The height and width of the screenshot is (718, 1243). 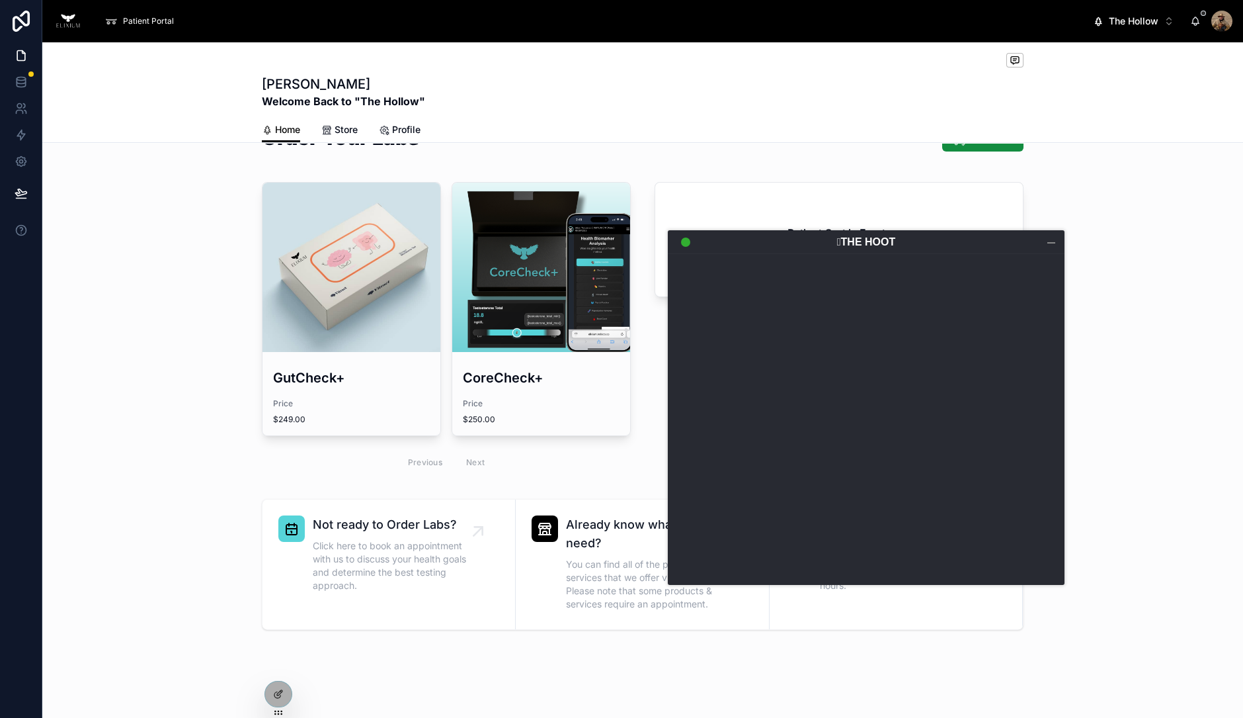 What do you see at coordinates (649, 584) in the screenshot?
I see `span: You can find all of the products & services that we offer via the Store. Please note that some pr...` at bounding box center [649, 584].